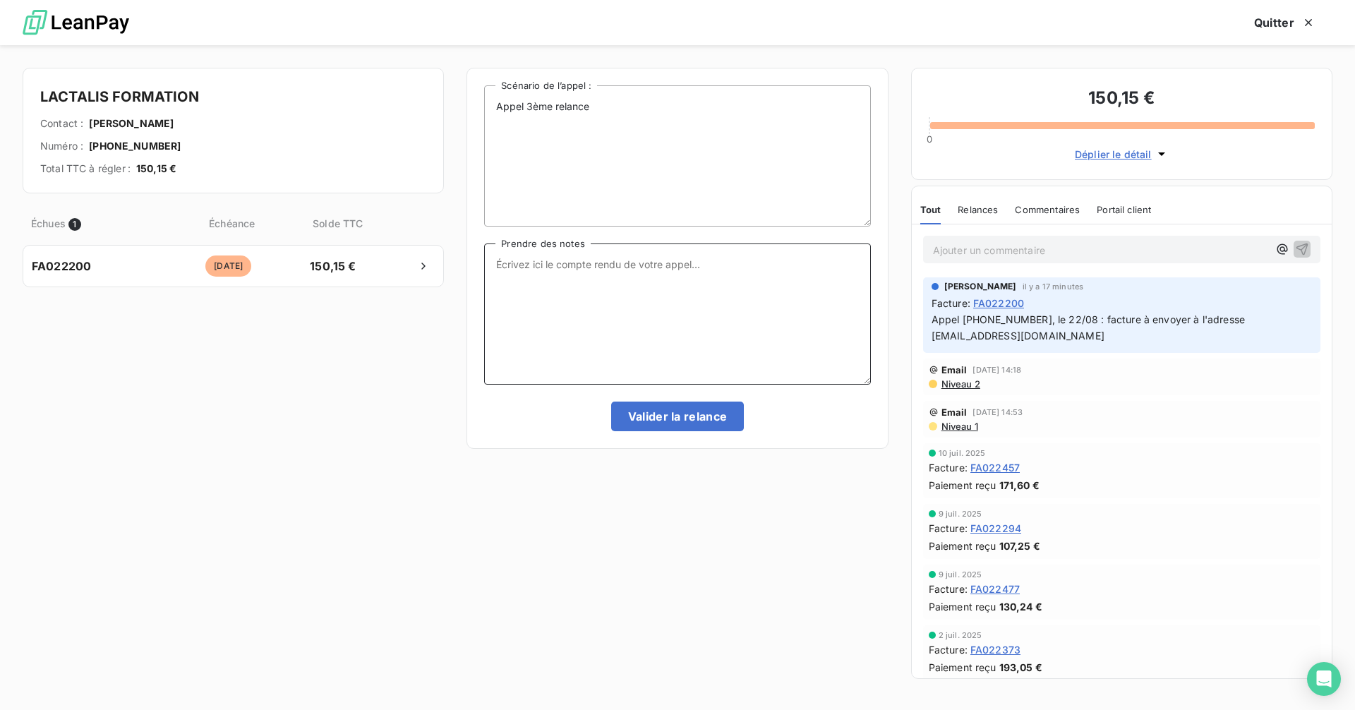  What do you see at coordinates (978, 210) in the screenshot?
I see `span: Relances` at bounding box center [978, 210].